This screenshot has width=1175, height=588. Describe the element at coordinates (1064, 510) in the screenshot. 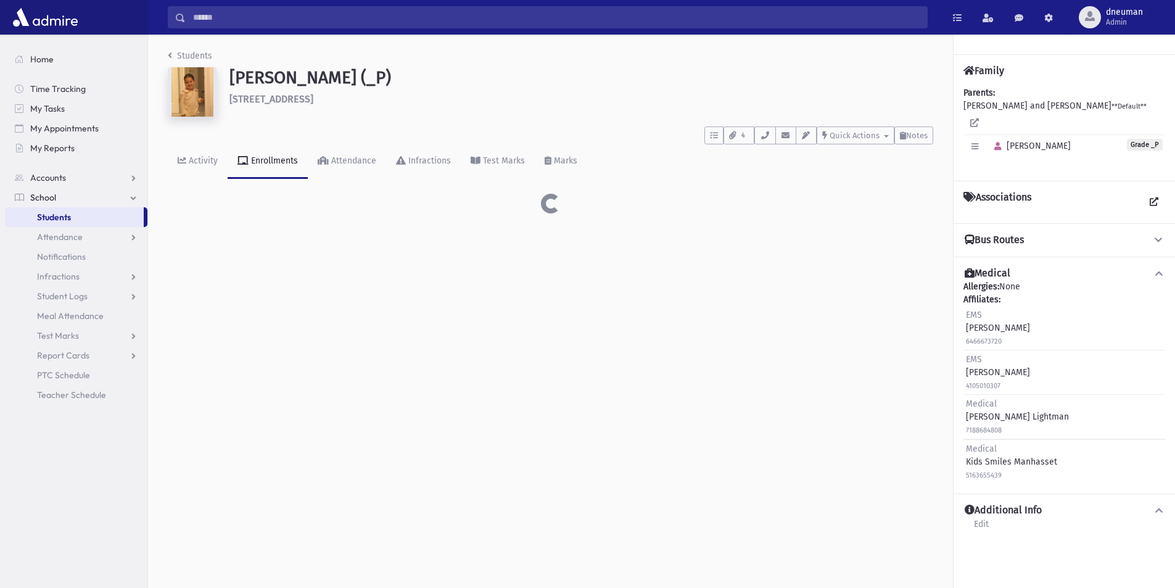

I see `button: Additional Info` at that location.